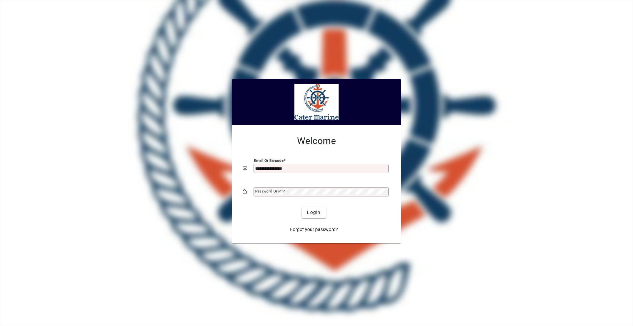 The height and width of the screenshot is (326, 633). I want to click on span: Forgot your password?, so click(314, 230).